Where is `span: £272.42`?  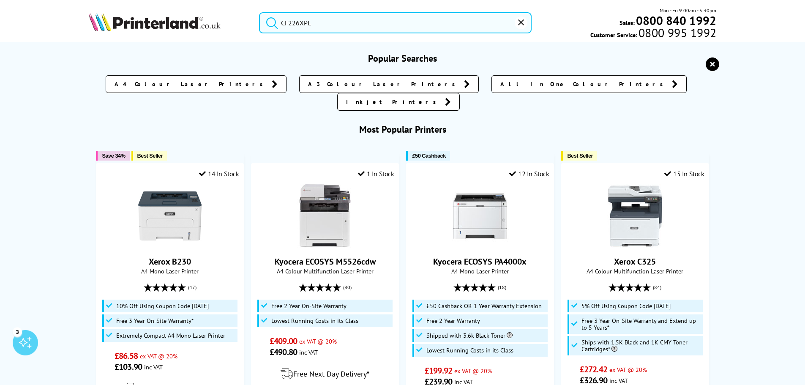
span: £272.42 is located at coordinates (593, 369).